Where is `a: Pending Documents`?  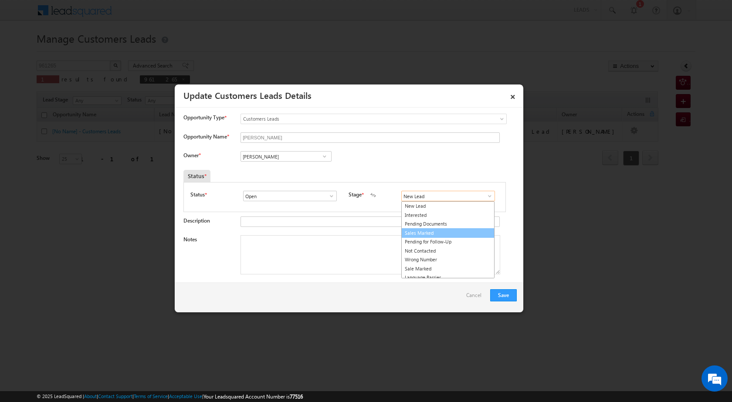
a: Pending Documents is located at coordinates (448, 224).